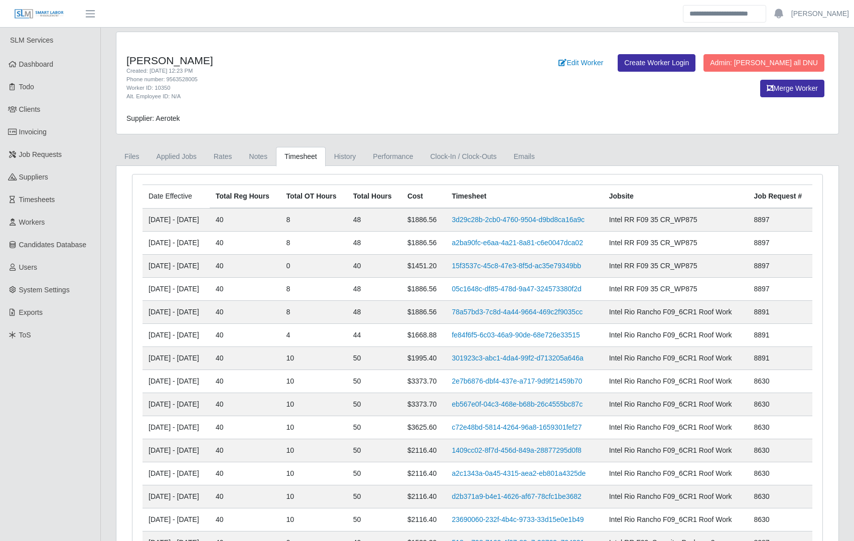 The image size is (854, 541). I want to click on td: Date Effective, so click(176, 197).